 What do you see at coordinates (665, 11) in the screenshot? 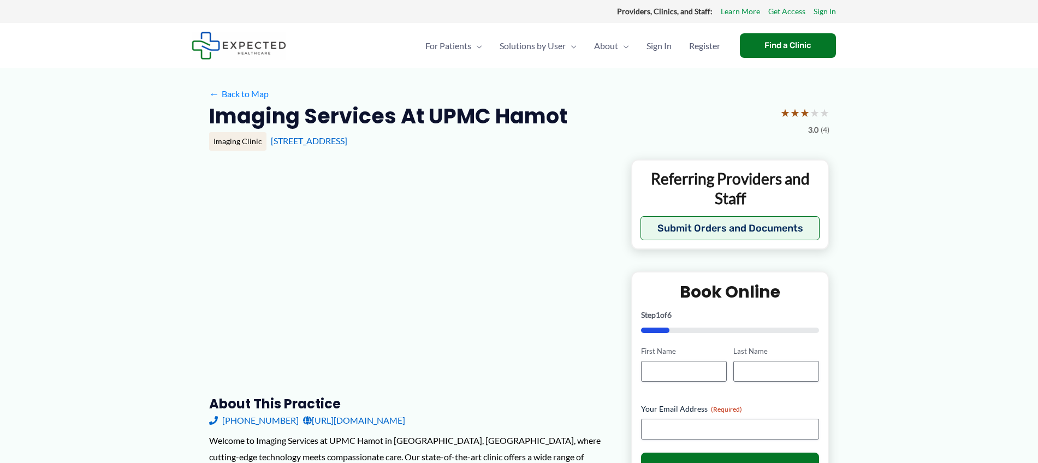
I see `strong: Providers, Clinics, and Staff:` at bounding box center [665, 11].